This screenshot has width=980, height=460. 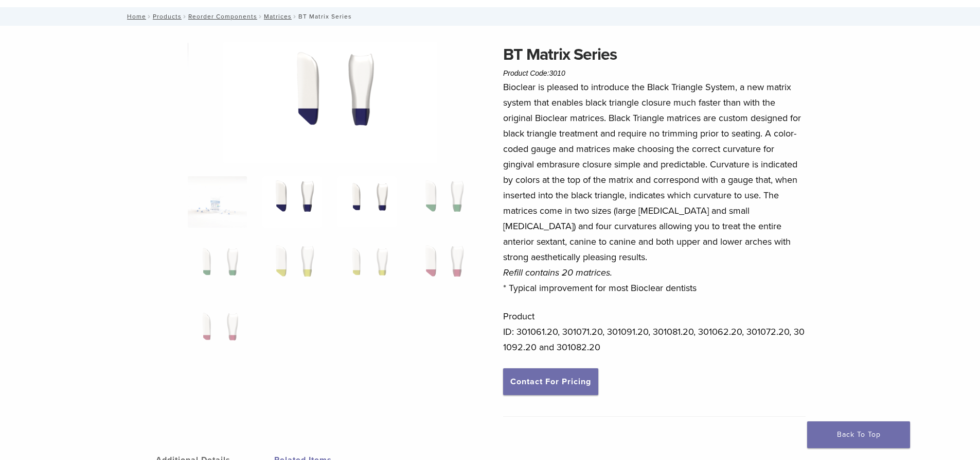 What do you see at coordinates (655, 55) in the screenshot?
I see `h1: BT Matrix Series` at bounding box center [655, 55].